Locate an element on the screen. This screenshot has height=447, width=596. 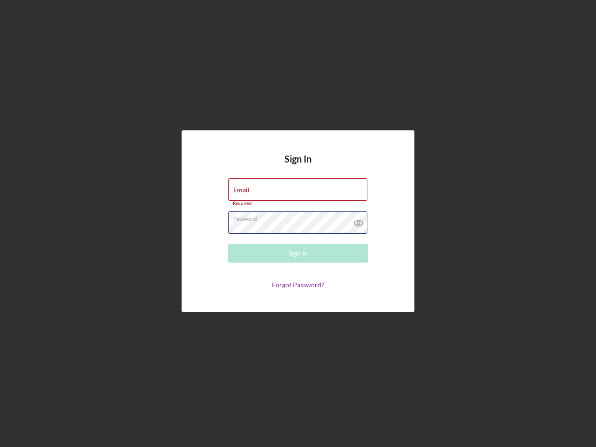
a: Forgot Password? is located at coordinates (298, 284).